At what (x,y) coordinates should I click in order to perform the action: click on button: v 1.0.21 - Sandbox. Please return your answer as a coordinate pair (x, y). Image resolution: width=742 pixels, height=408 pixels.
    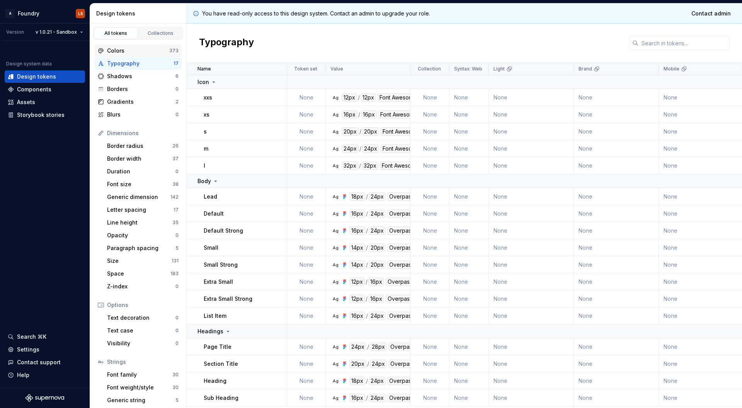
    Looking at the image, I should click on (59, 32).